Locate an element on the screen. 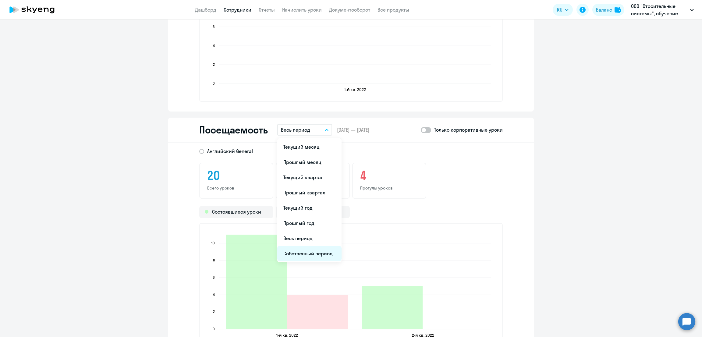 This screenshot has width=702, height=337. a: Балансbalance is located at coordinates (609, 10).